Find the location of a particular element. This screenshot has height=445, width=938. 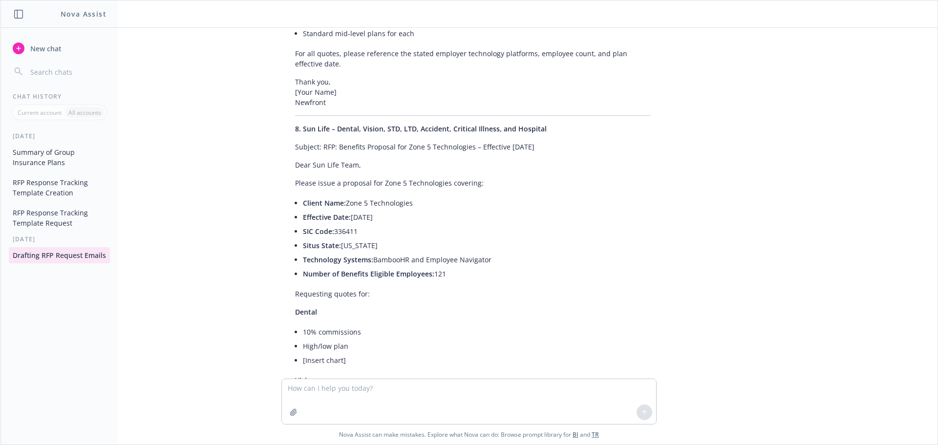

span: Situs State: is located at coordinates (322, 245).